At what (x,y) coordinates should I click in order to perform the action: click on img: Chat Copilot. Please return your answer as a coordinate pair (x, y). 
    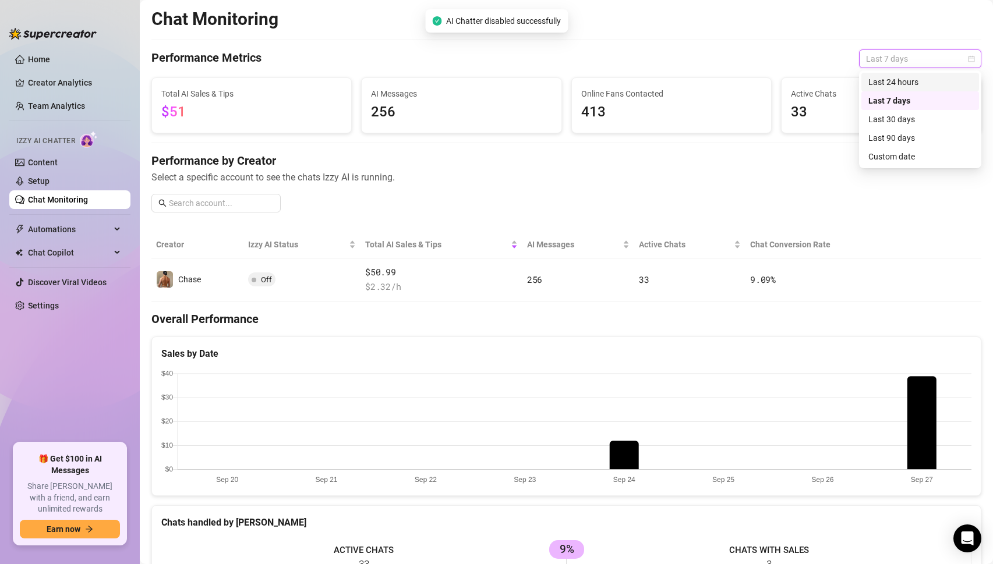
    Looking at the image, I should click on (19, 253).